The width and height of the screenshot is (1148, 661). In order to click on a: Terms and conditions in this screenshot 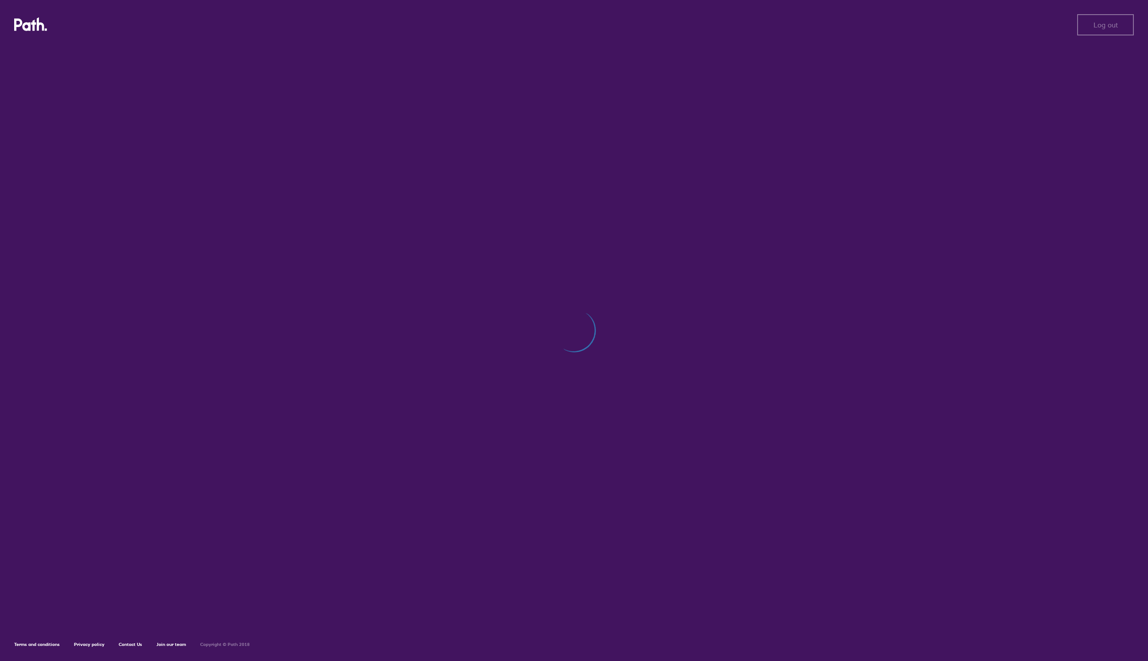, I will do `click(37, 644)`.